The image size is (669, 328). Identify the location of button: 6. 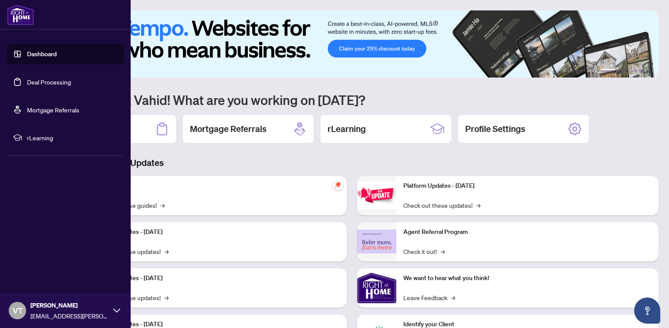
(649, 71).